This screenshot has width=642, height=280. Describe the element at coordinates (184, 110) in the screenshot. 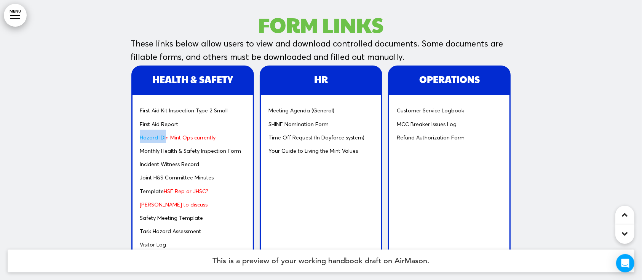

I see `a: First Aid Kit Inspection Type 2 Small` at that location.